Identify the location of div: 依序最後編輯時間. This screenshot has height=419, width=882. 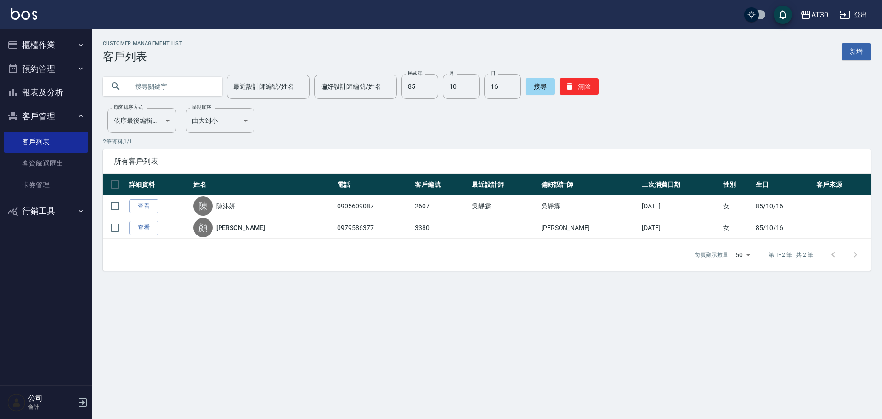
(142, 120).